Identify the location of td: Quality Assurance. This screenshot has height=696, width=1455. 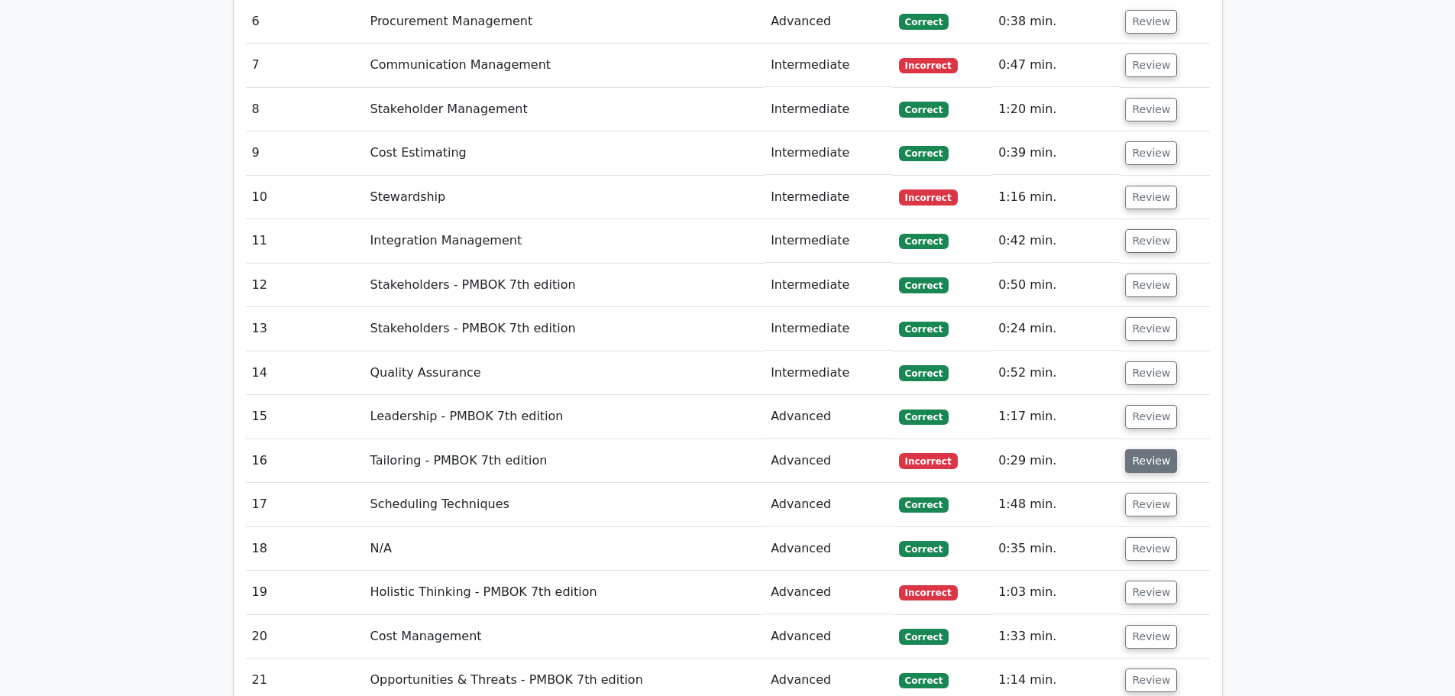
(564, 373).